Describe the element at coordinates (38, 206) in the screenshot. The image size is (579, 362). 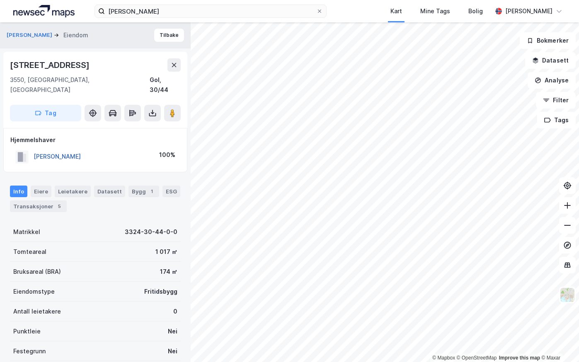
I see `div: Transaksjoner` at that location.